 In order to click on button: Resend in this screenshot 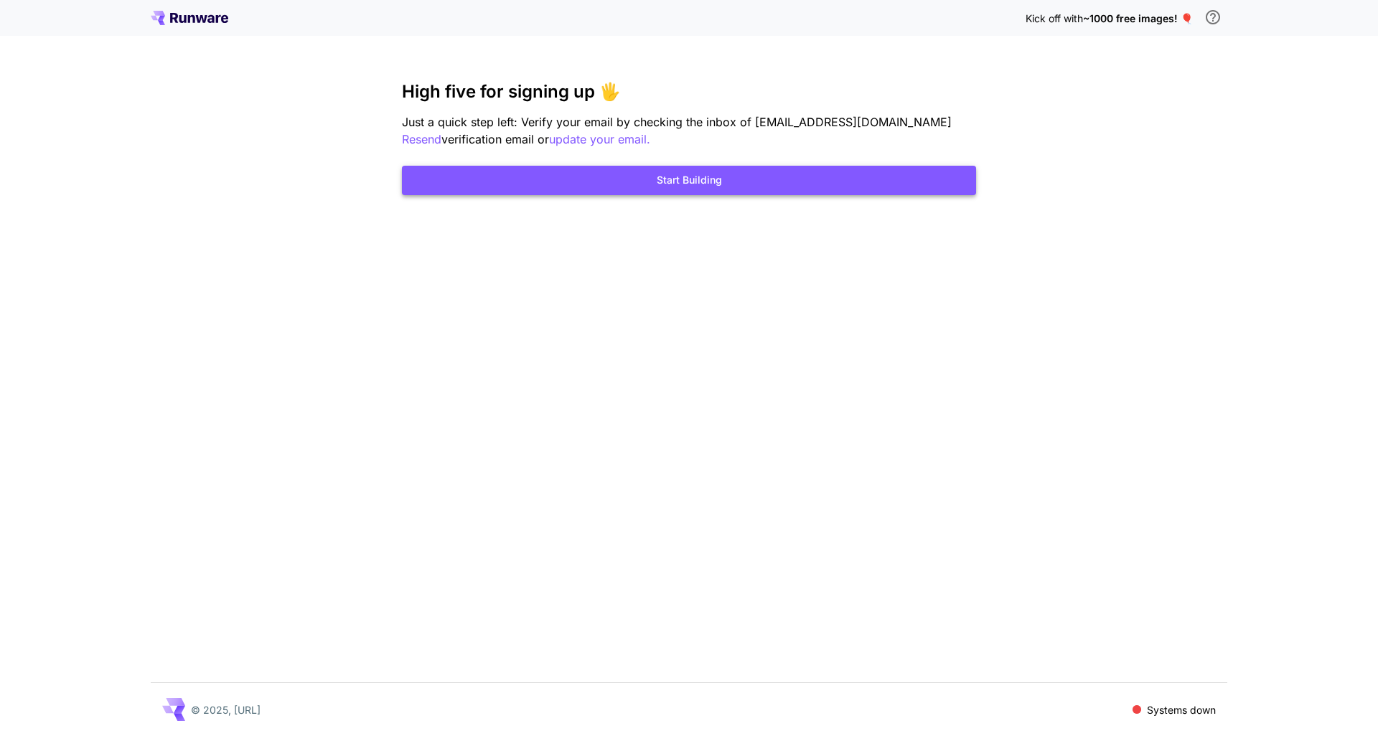, I will do `click(421, 139)`.